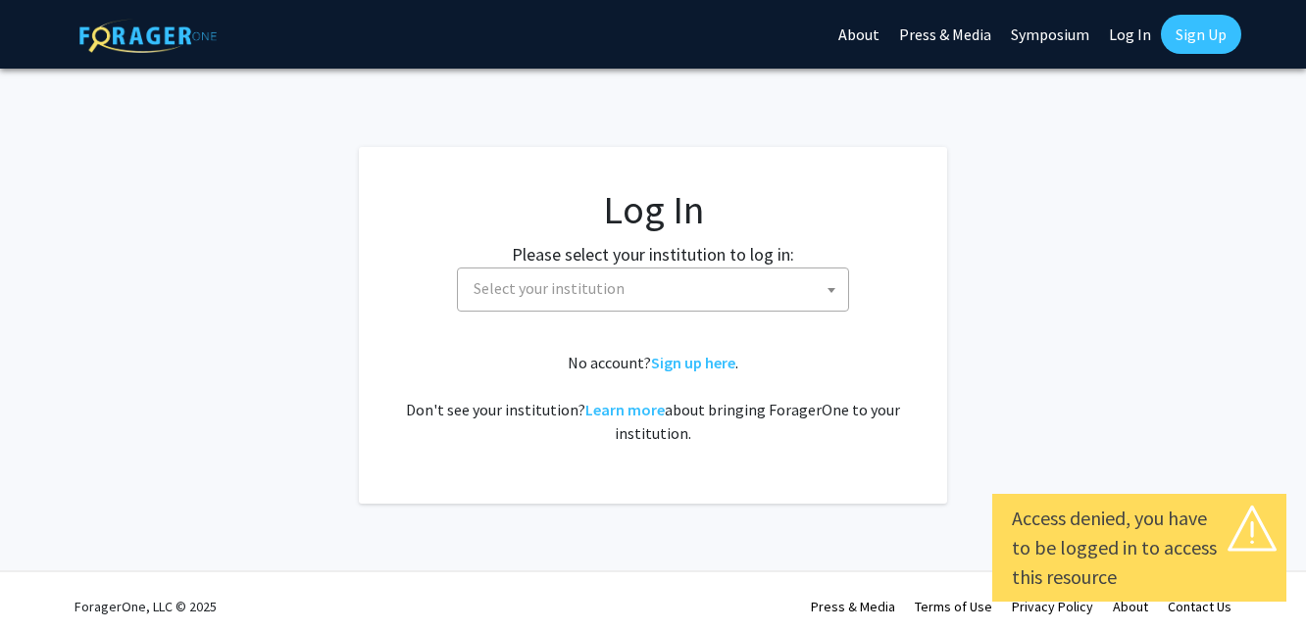  I want to click on a: Press & Media, so click(853, 607).